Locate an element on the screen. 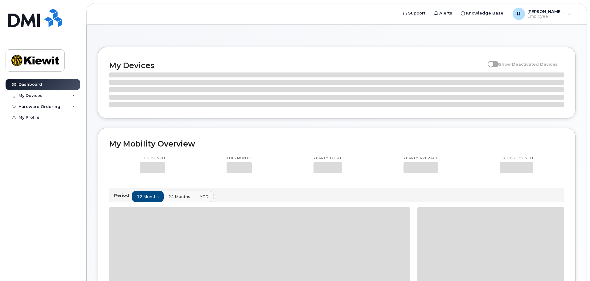 The height and width of the screenshot is (281, 590). span: Show Deactivated Devices is located at coordinates (528, 64).